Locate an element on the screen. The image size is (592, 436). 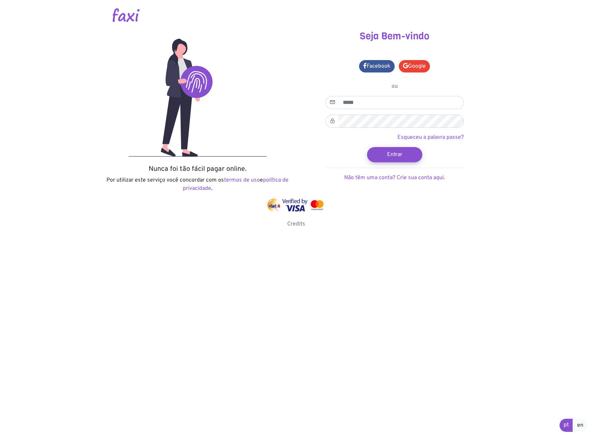
a: Google is located at coordinates (414, 66).